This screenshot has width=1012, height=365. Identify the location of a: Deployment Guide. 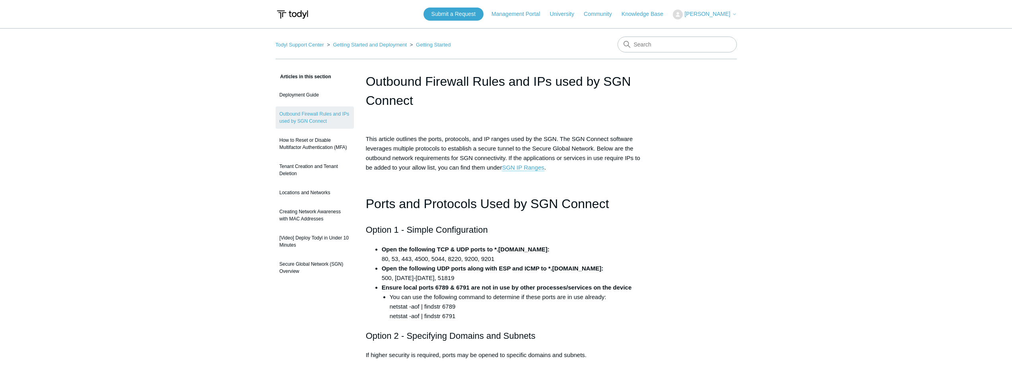
(314, 95).